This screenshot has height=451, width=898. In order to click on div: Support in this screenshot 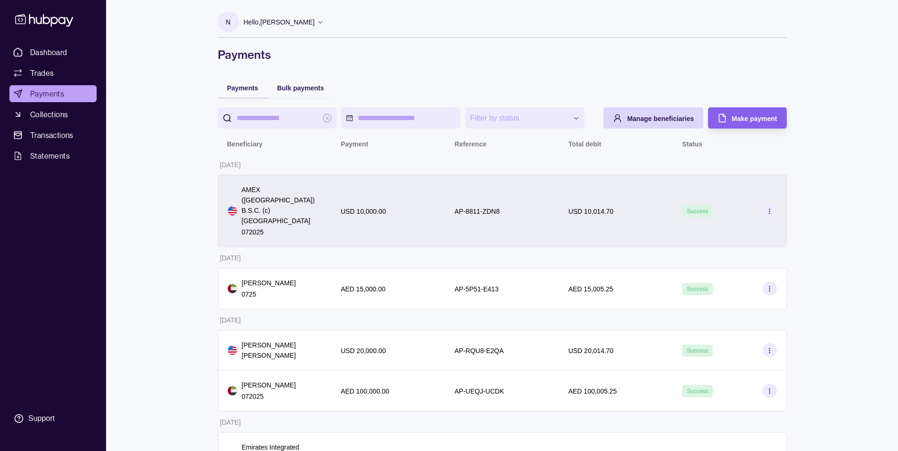, I will do `click(41, 419)`.